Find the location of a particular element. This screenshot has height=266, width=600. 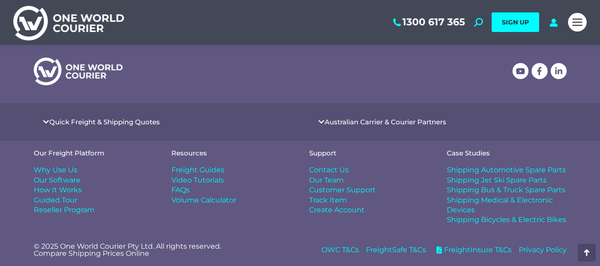

span: Video Tutorials is located at coordinates (198, 180).